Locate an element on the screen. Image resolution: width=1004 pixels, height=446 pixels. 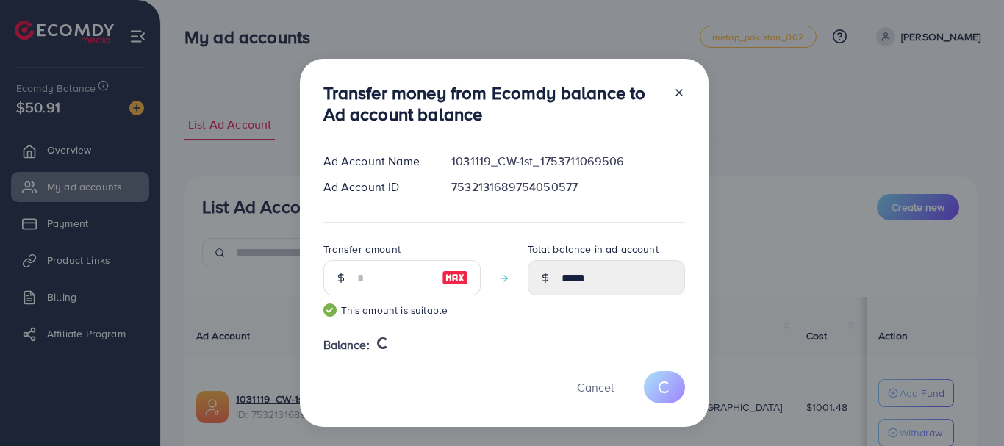
h3: Transfer money from Ecomdy balance to Ad account balance is located at coordinates (492, 104).